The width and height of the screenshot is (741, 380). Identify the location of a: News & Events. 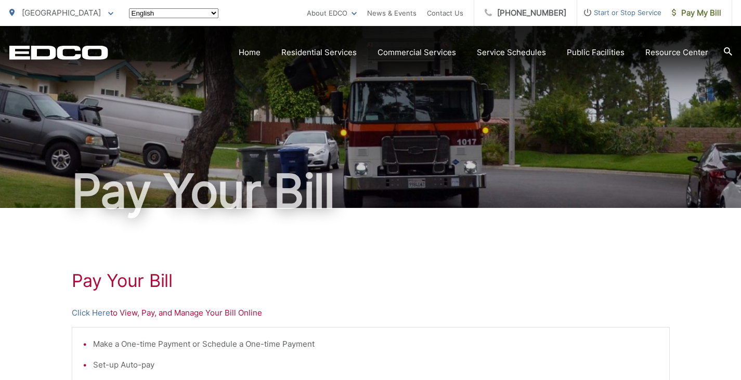
(392, 13).